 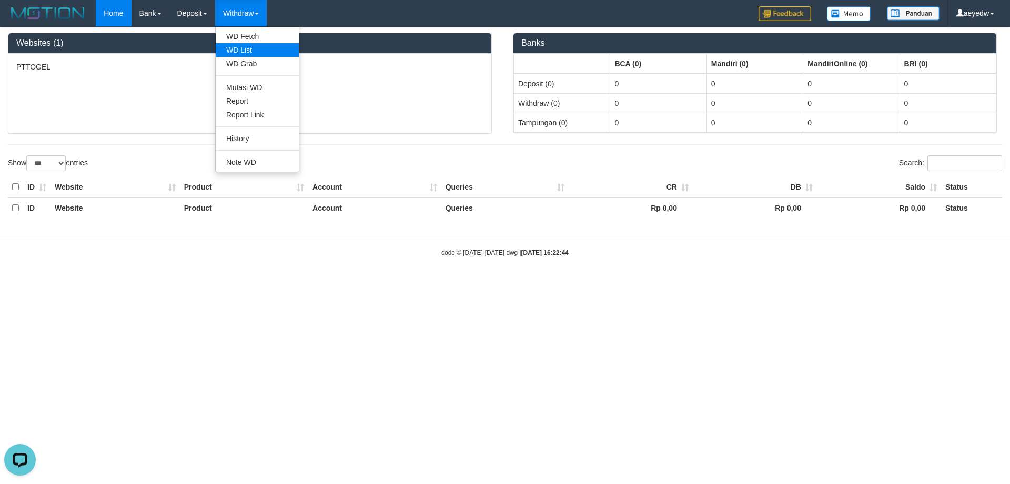 I want to click on td: Withdraw (0), so click(x=562, y=103).